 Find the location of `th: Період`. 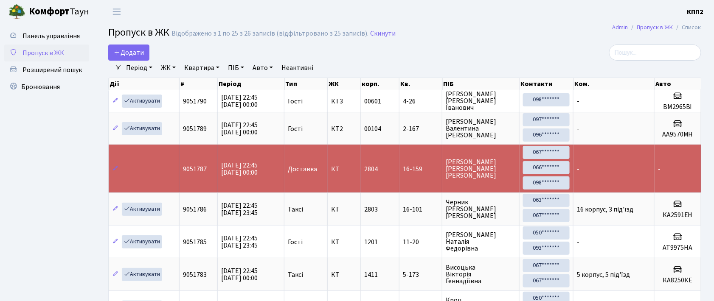

th: Період is located at coordinates (251, 84).